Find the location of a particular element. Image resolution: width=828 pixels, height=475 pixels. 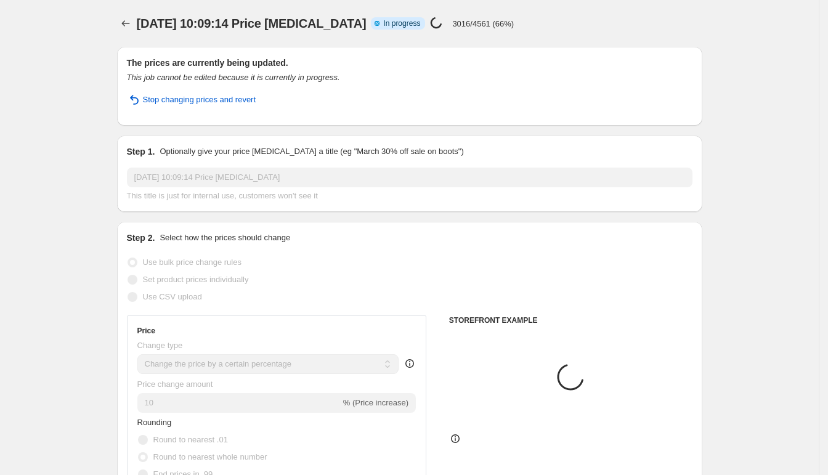

h2: The prices are currently being updated. is located at coordinates (410, 63).